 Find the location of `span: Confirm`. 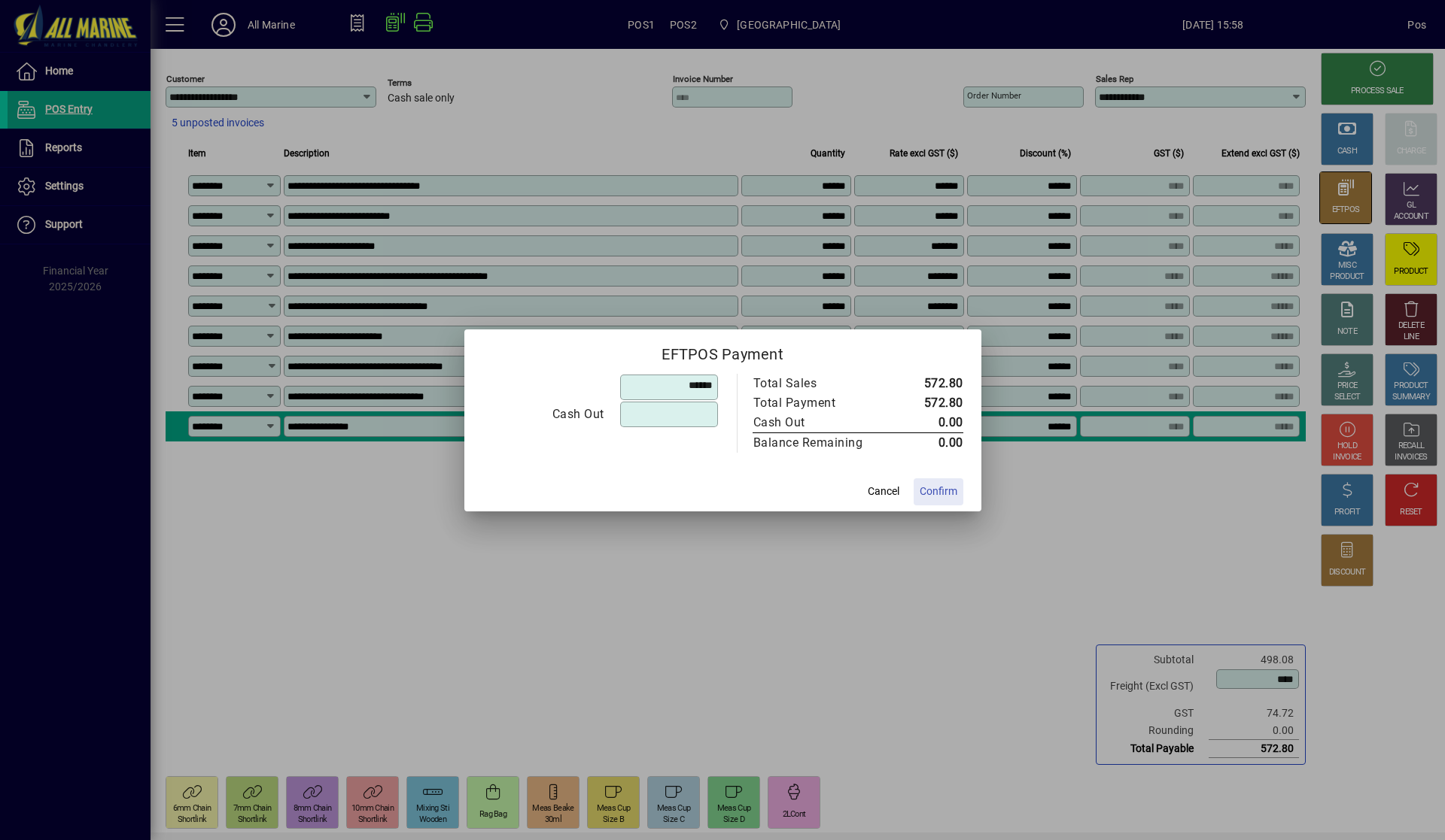

span: Confirm is located at coordinates (938, 491).